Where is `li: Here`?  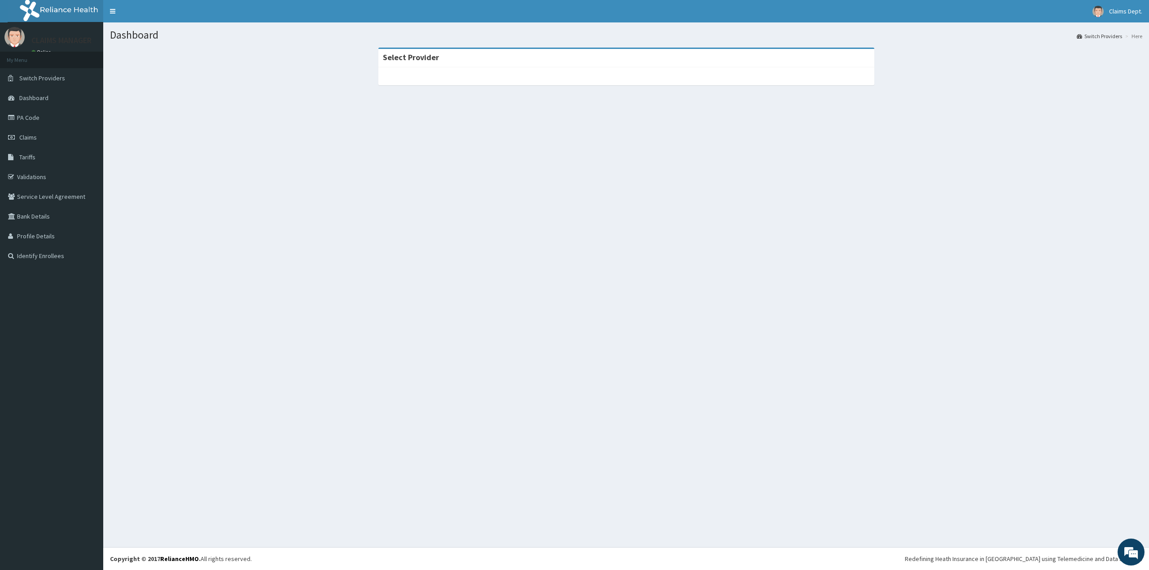
li: Here is located at coordinates (1132, 36).